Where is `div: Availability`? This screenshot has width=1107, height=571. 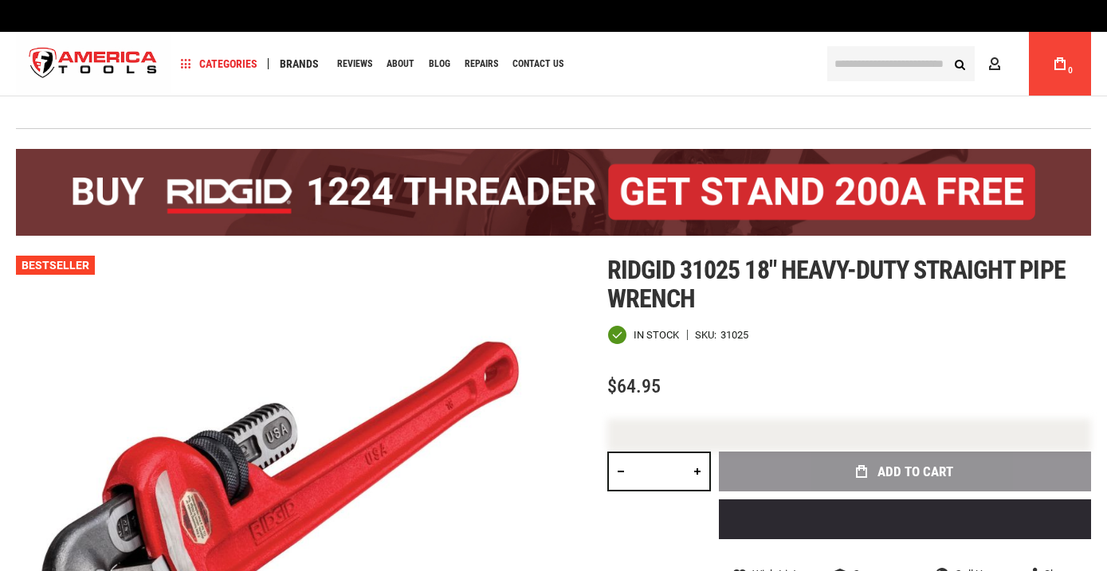 div: Availability is located at coordinates (643, 335).